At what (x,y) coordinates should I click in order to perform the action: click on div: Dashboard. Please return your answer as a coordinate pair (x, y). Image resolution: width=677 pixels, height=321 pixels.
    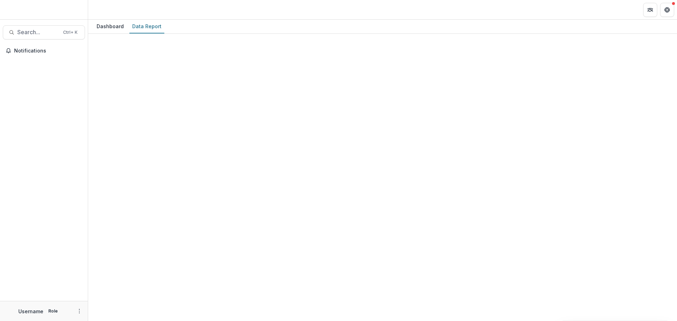
    Looking at the image, I should click on (110, 26).